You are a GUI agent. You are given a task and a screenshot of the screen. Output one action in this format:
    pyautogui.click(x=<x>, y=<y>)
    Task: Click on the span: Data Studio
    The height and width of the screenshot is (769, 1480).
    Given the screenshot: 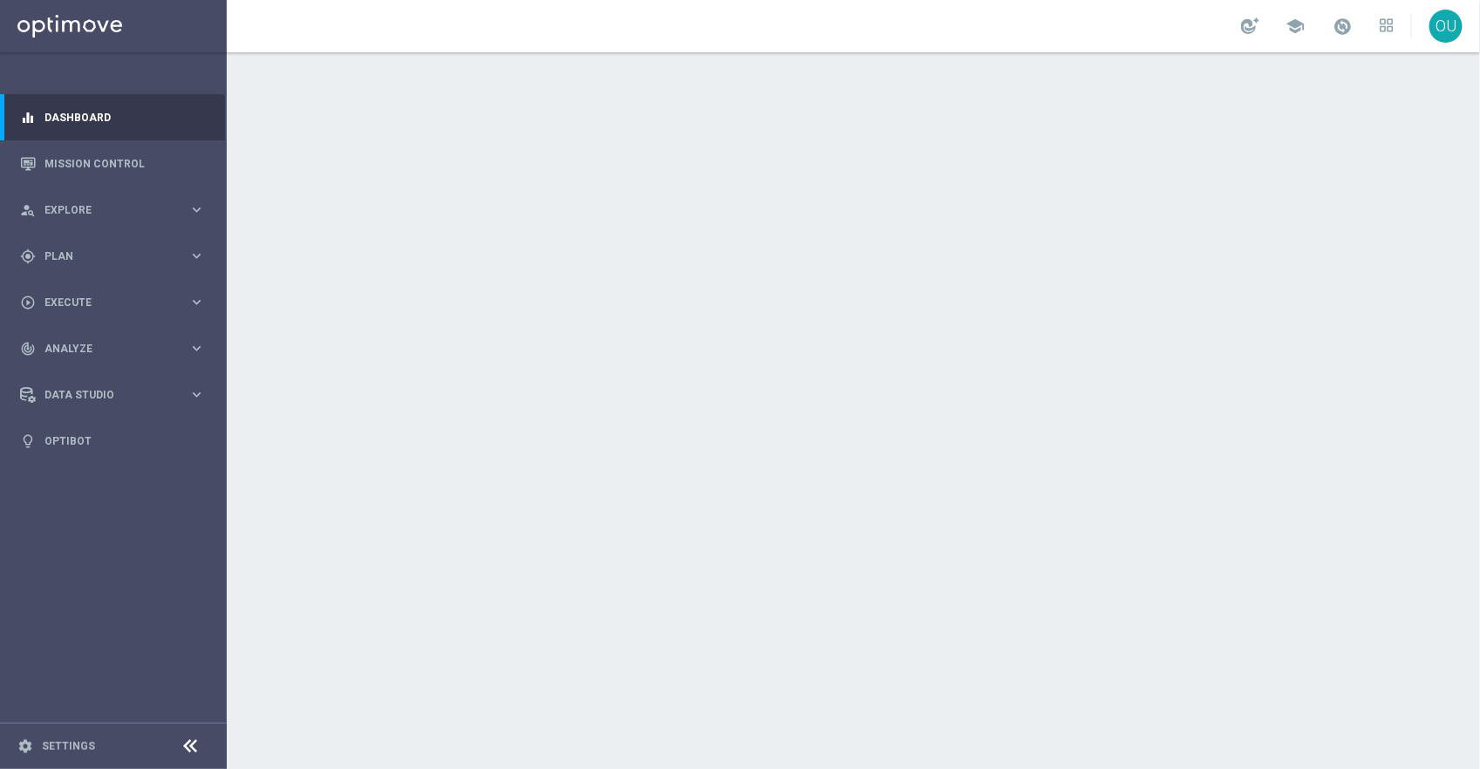 What is the action you would take?
    pyautogui.click(x=116, y=395)
    